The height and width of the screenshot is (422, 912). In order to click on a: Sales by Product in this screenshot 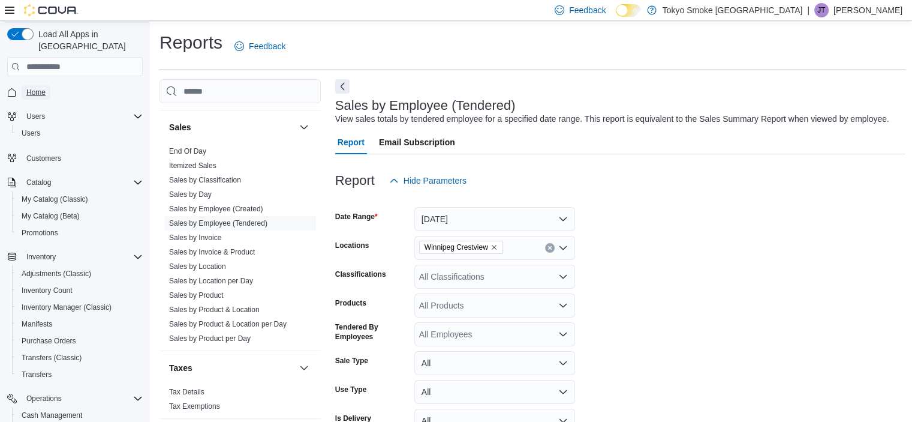, I will do `click(196, 295)`.